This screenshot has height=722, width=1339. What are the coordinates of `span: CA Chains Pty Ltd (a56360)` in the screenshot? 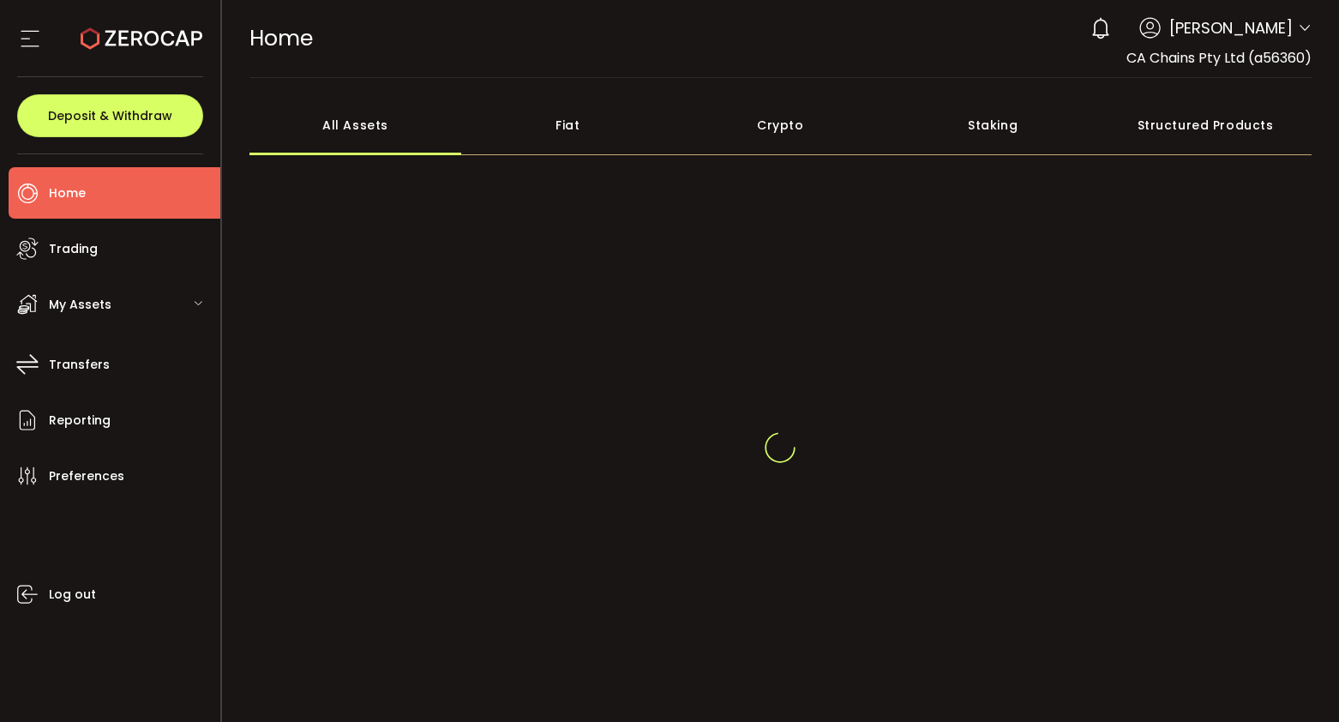 It's located at (1219, 57).